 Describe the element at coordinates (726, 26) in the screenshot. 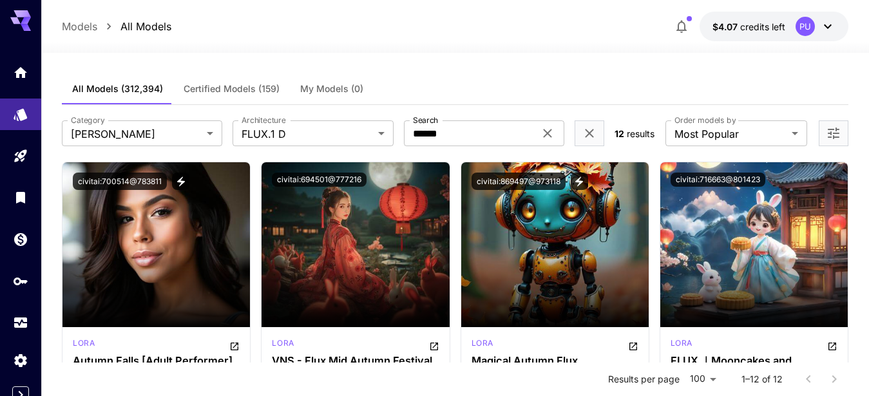

I see `span: $4.07` at that location.